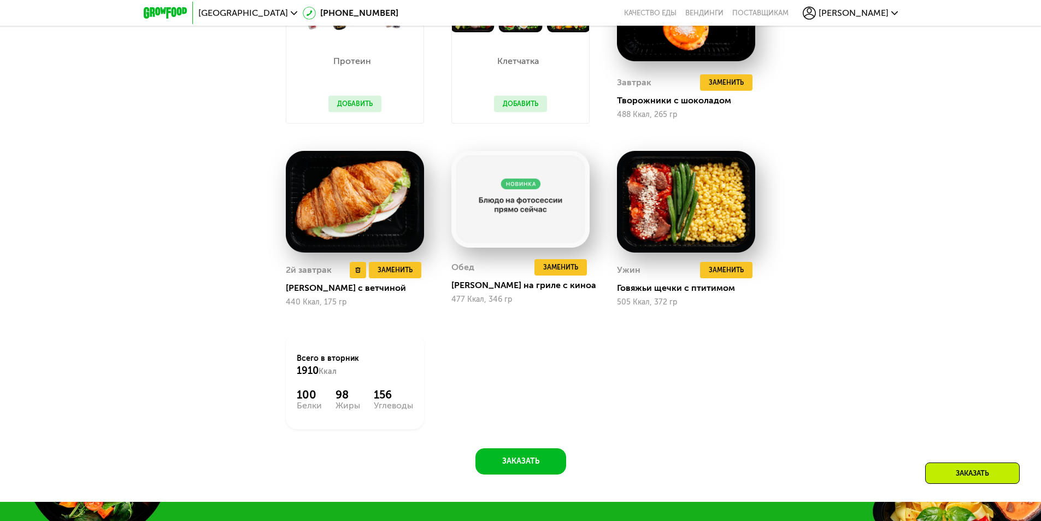 This screenshot has width=1041, height=521. Describe the element at coordinates (651, 13) in the screenshot. I see `a: Качество еды` at that location.